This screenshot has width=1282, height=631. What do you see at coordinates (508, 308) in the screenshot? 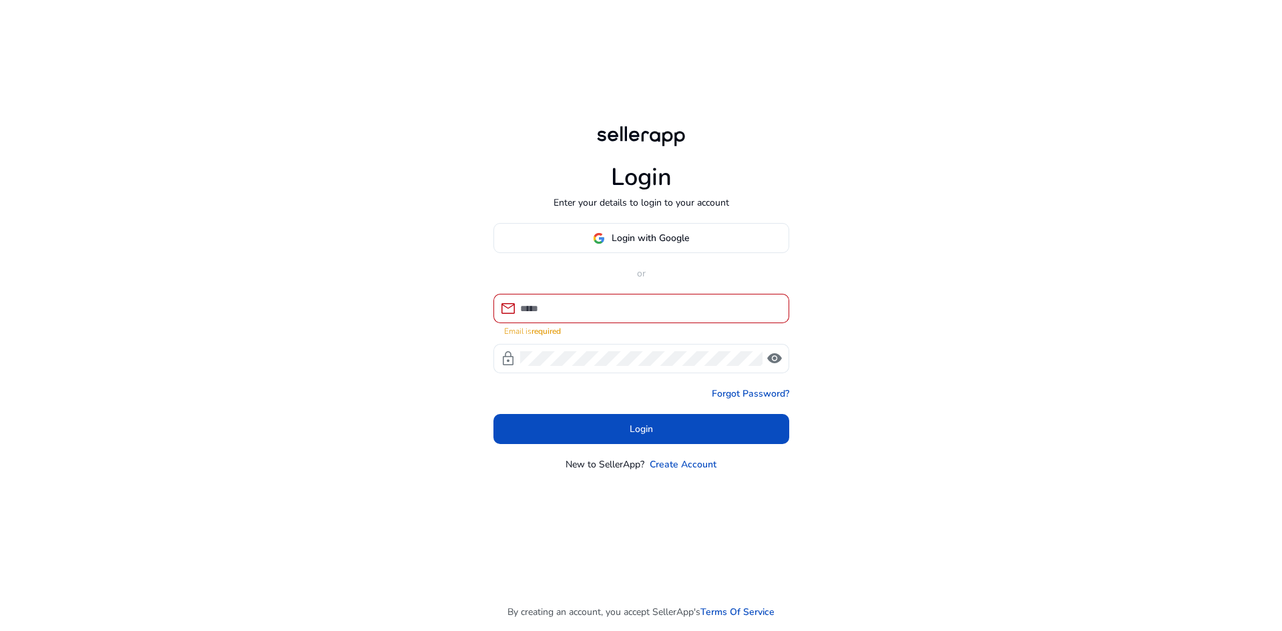
I see `span: mail` at bounding box center [508, 308].